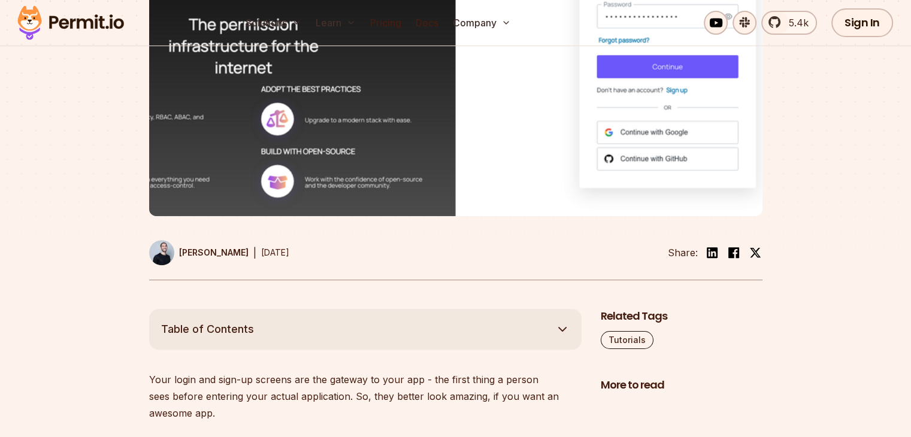 The image size is (911, 437). I want to click on h2: More to read, so click(682, 385).